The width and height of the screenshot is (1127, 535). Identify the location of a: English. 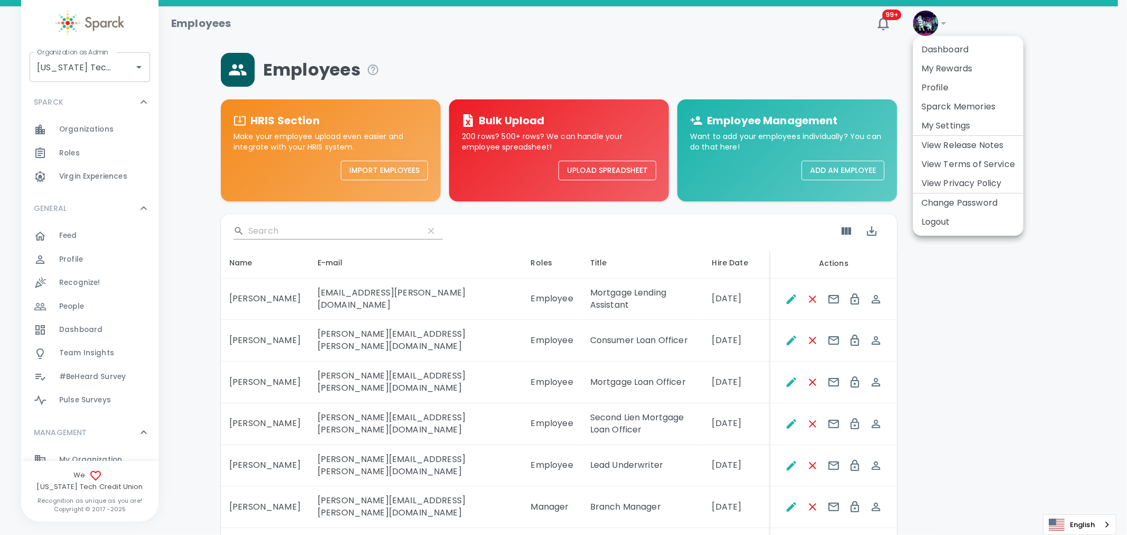
(1080, 524).